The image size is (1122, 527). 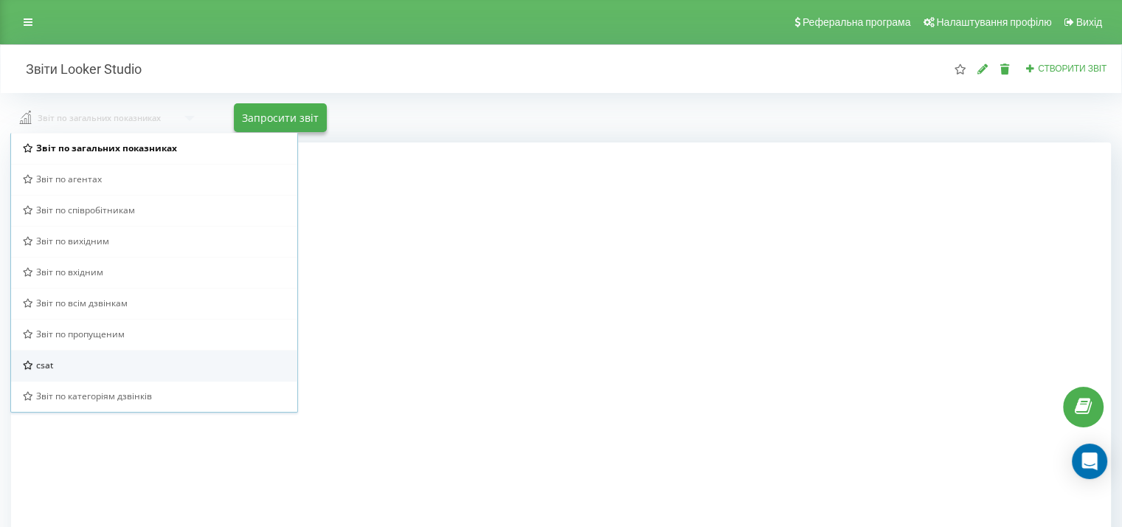 What do you see at coordinates (80, 333) in the screenshot?
I see `span: Звіт по пропущеним` at bounding box center [80, 333].